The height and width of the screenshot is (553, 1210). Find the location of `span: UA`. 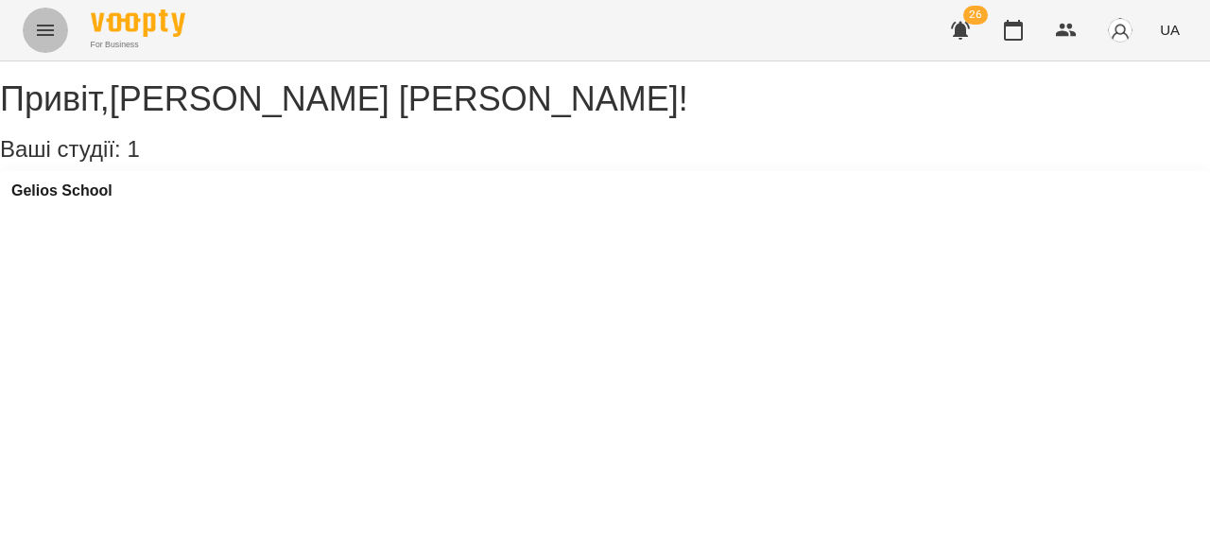

span: UA is located at coordinates (1169, 29).